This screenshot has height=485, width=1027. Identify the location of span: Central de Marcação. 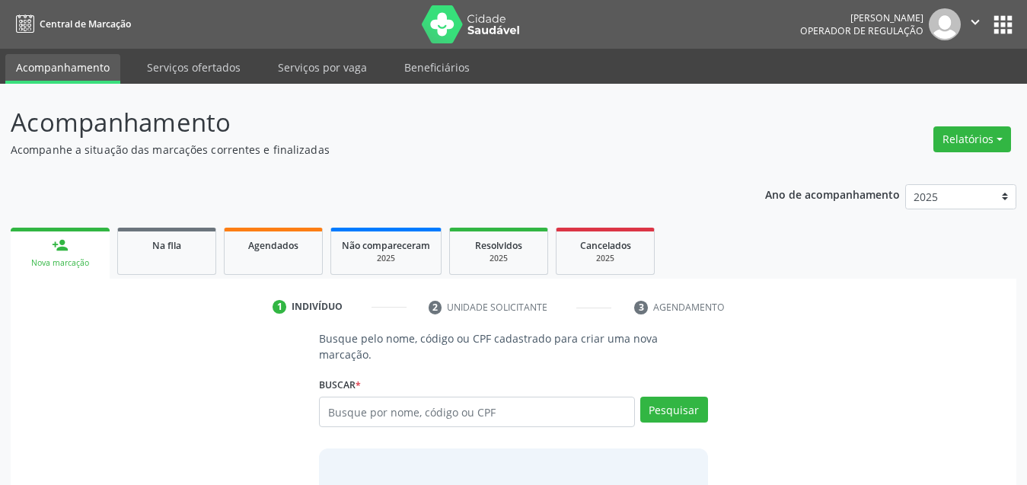
(85, 24).